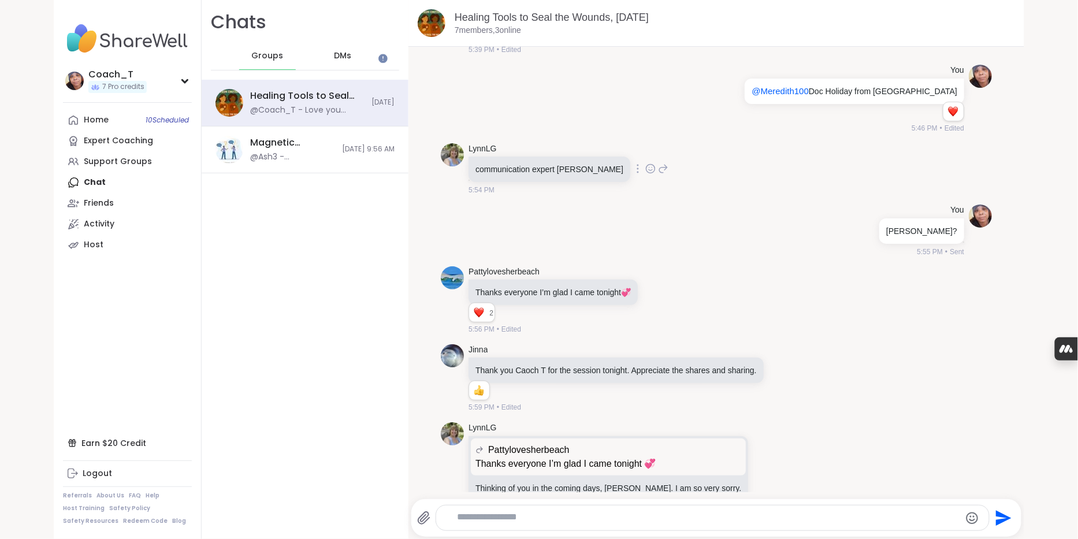 The height and width of the screenshot is (539, 1078). Describe the element at coordinates (780, 91) in the screenshot. I see `span: @Meredith100` at that location.